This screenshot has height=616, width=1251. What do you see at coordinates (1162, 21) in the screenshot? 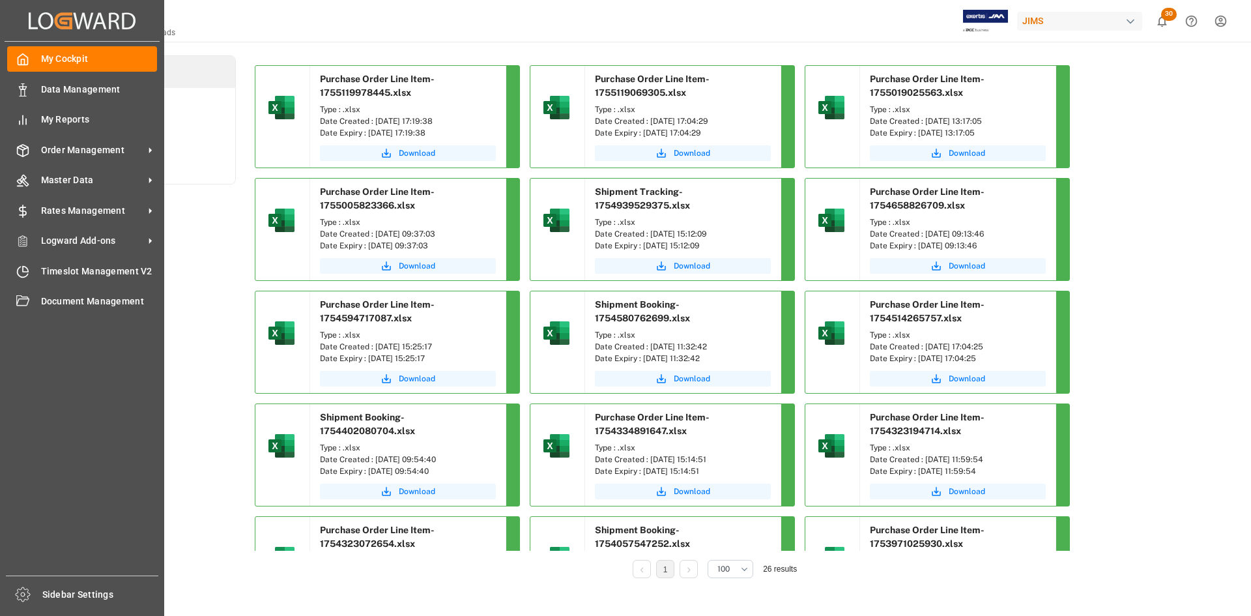
I see `button: show 30 new notifications` at bounding box center [1162, 21].